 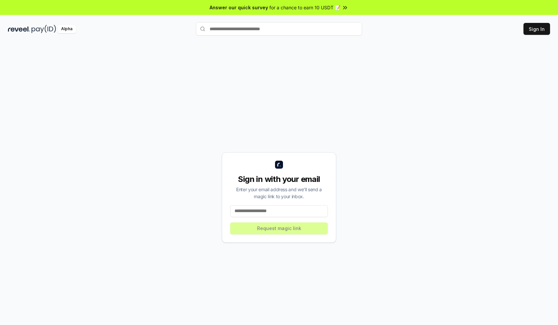 I want to click on img: pay_id, so click(x=44, y=29).